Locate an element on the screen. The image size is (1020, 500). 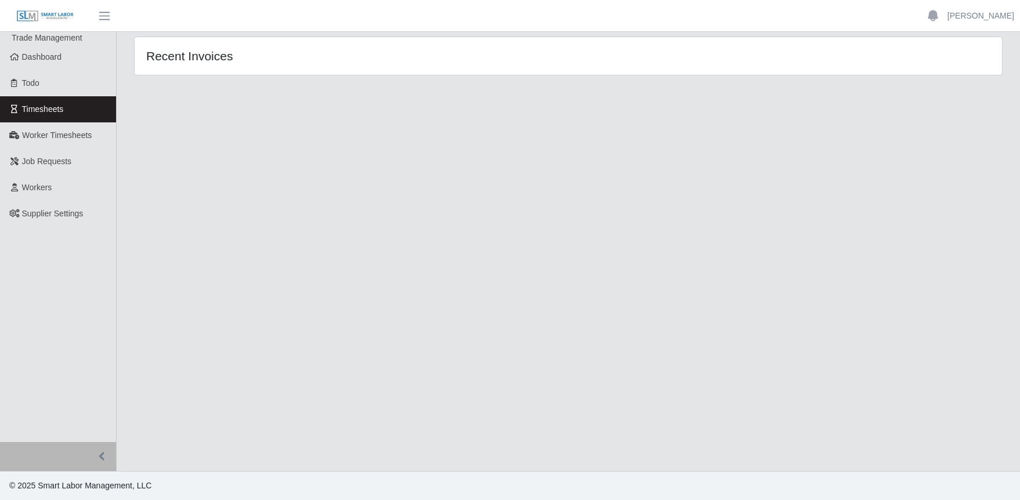
span: Trade Management is located at coordinates (47, 38).